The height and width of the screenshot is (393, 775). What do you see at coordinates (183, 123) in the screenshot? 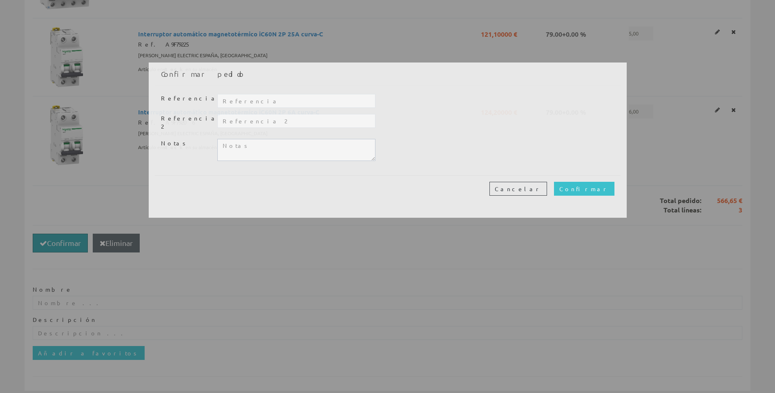
I see `label: Referencia 2` at bounding box center [183, 123].